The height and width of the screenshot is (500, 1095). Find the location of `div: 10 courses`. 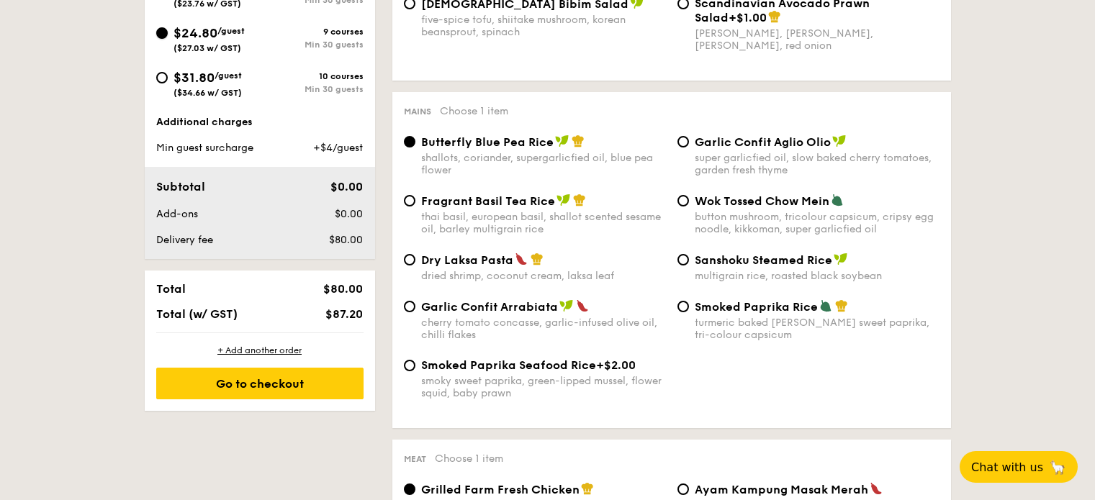

div: 10 courses is located at coordinates (312, 76).